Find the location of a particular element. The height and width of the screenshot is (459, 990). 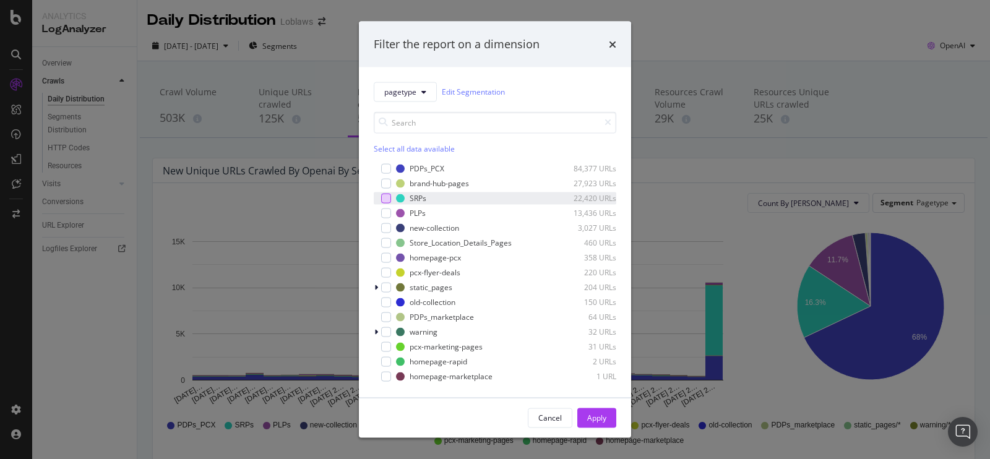

div: 1 URL is located at coordinates (586, 376).